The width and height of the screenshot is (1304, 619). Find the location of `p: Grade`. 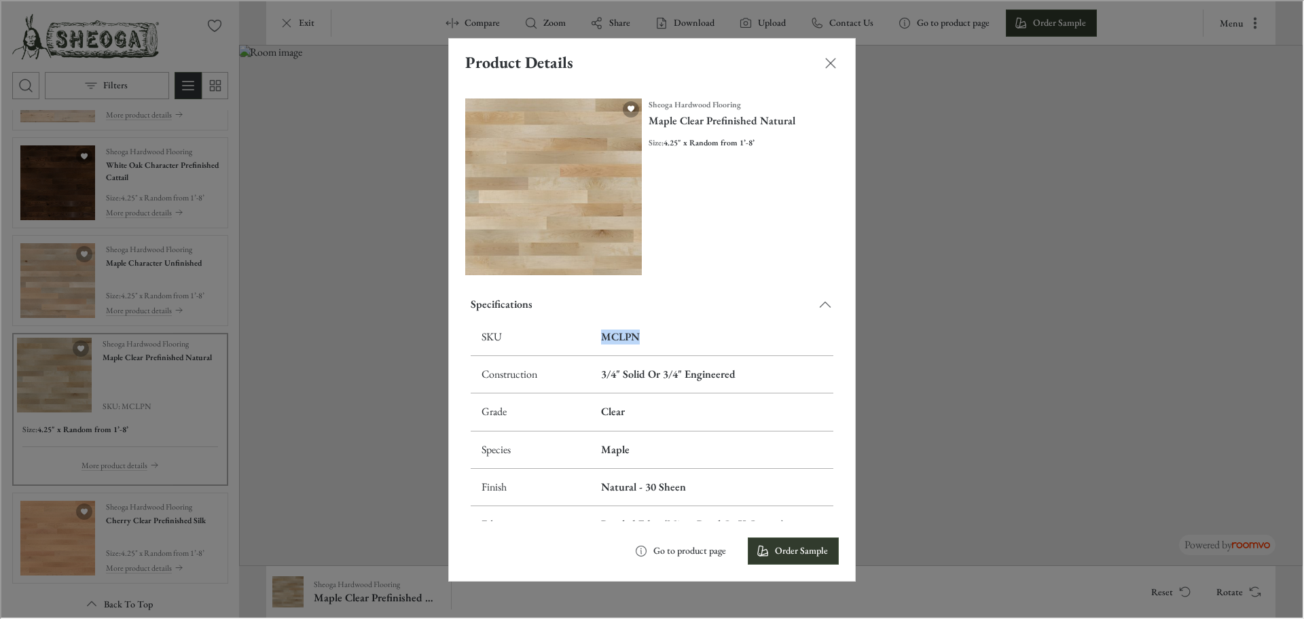

p: Grade is located at coordinates (529, 410).